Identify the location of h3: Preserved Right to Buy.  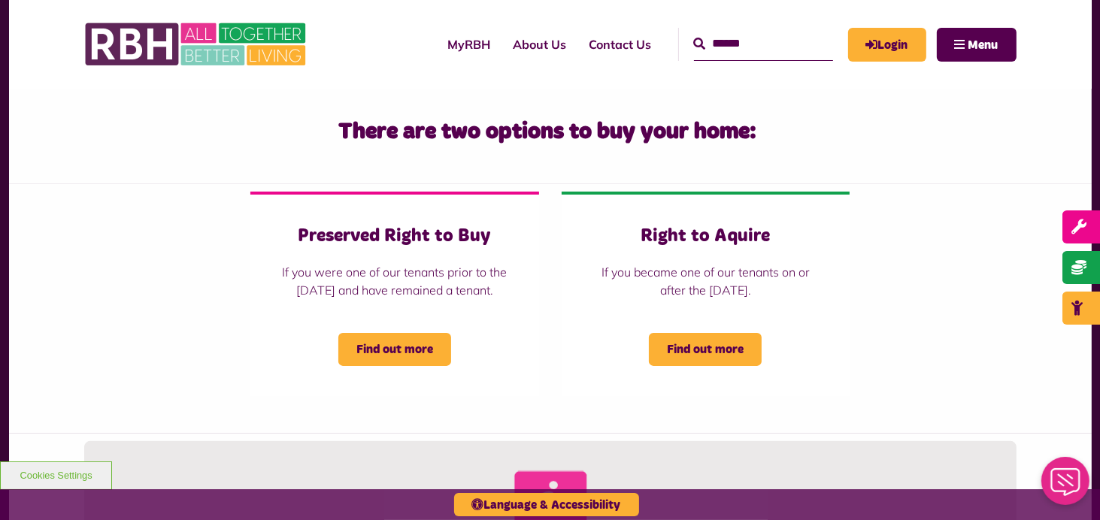
(394, 236).